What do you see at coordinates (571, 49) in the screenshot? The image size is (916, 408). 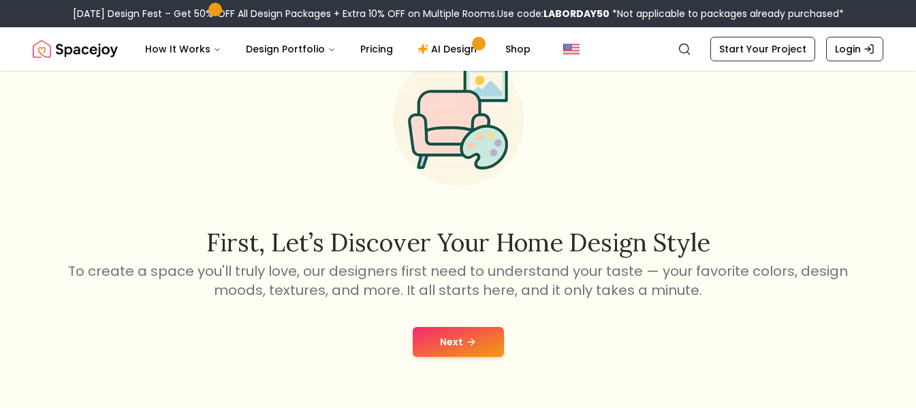 I see `img: United States` at bounding box center [571, 49].